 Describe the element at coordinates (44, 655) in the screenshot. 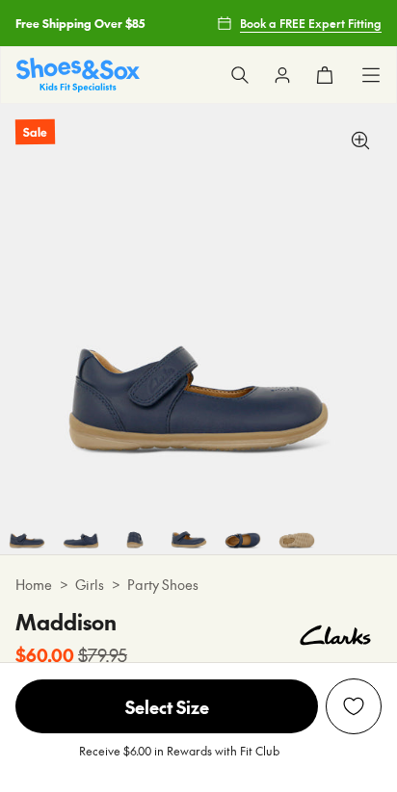

I see `b: $60.00` at that location.